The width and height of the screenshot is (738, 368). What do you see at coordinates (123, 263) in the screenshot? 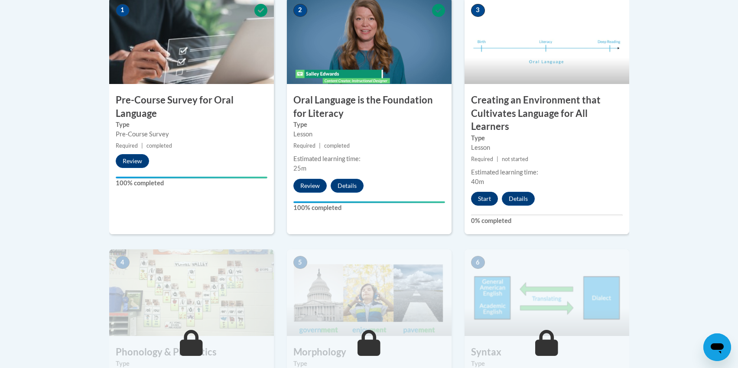
I see `span: 4` at bounding box center [123, 263].